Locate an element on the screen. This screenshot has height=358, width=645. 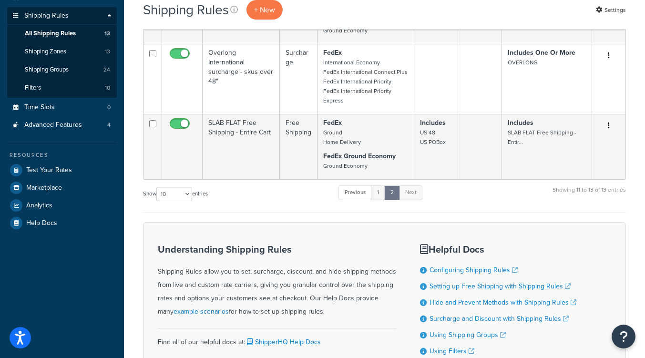
span: 24 is located at coordinates (107, 70).